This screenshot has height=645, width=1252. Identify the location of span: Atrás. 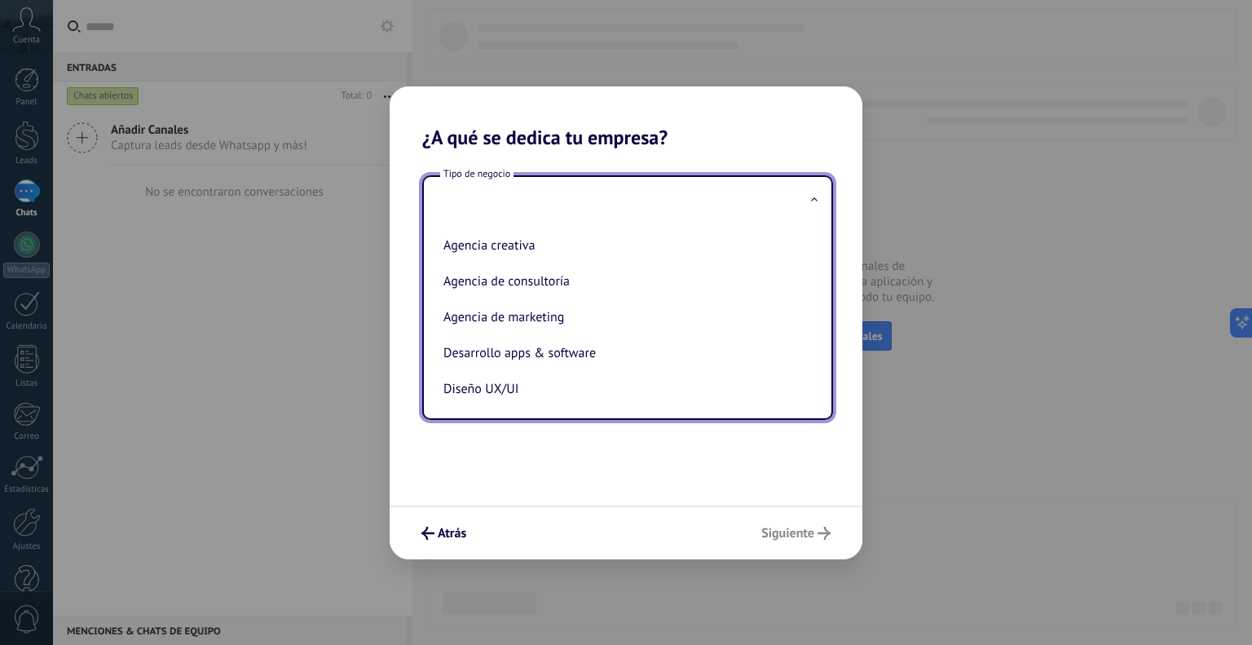
(452, 533).